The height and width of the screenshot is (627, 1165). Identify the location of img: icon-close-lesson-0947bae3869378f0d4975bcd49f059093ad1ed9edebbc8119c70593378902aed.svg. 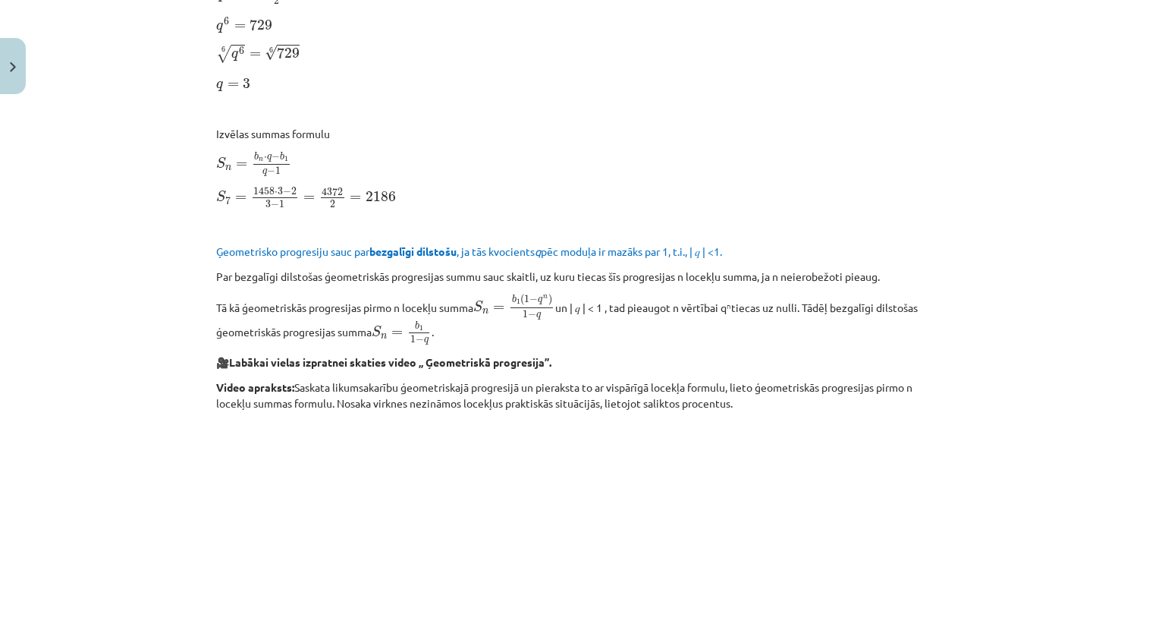
(13, 67).